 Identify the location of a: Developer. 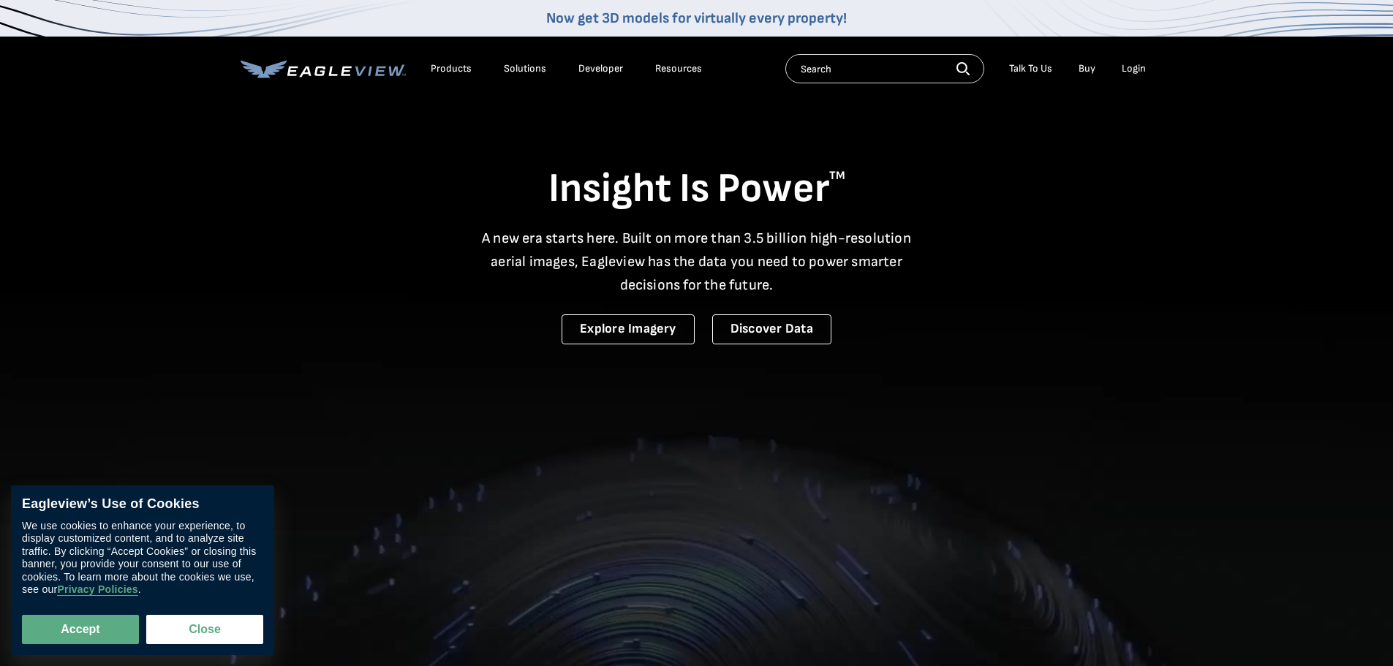
(600, 69).